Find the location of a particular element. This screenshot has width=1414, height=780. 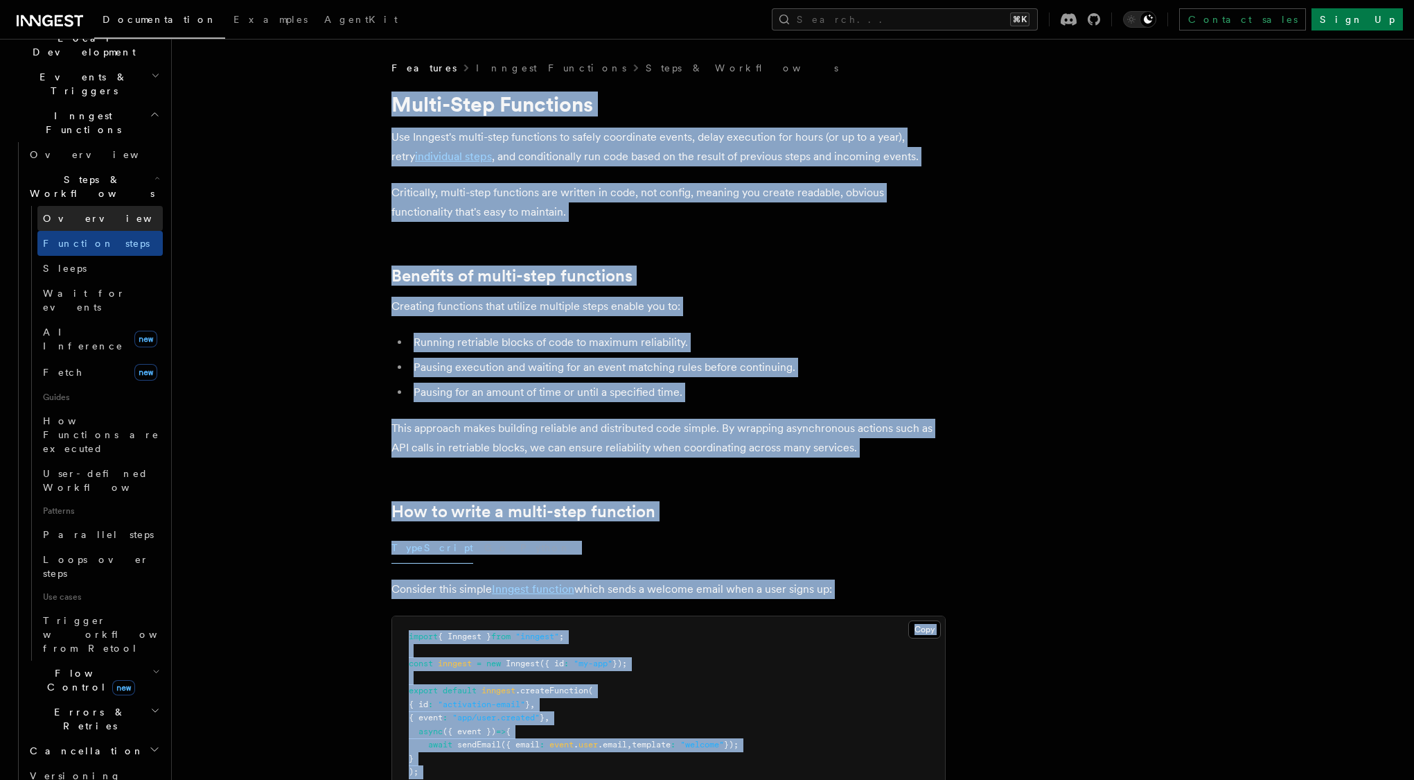

a: AI Inferencenew is located at coordinates (100, 339).